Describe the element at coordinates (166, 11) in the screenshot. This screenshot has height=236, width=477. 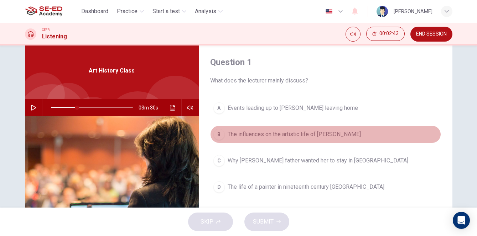
I see `span: Start a test` at that location.